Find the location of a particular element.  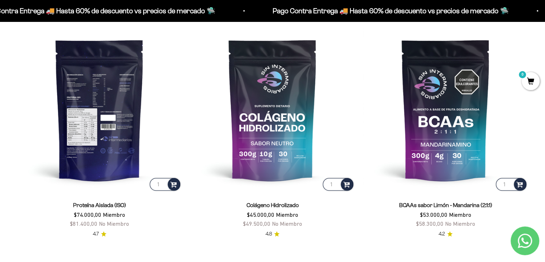

span: $58.300,00 is located at coordinates (430, 223).